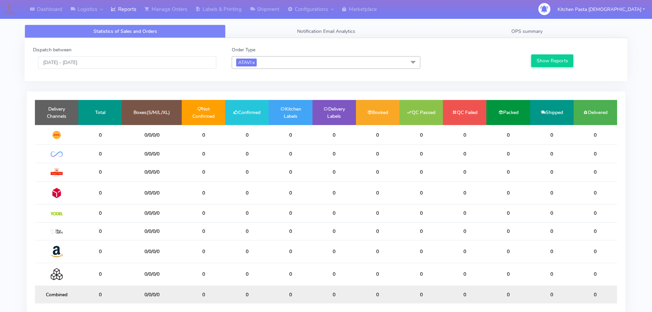  Describe the element at coordinates (56, 251) in the screenshot. I see `img: Amazon` at that location.